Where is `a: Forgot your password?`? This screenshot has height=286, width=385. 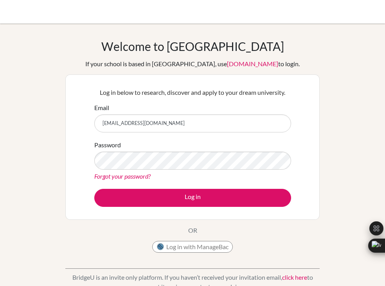 a: Forgot your password? is located at coordinates (122, 176).